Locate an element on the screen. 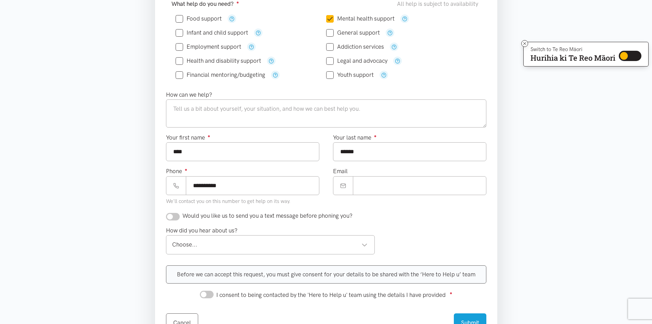 This screenshot has height=324, width=652. label: Health and disability support is located at coordinates (218, 61).